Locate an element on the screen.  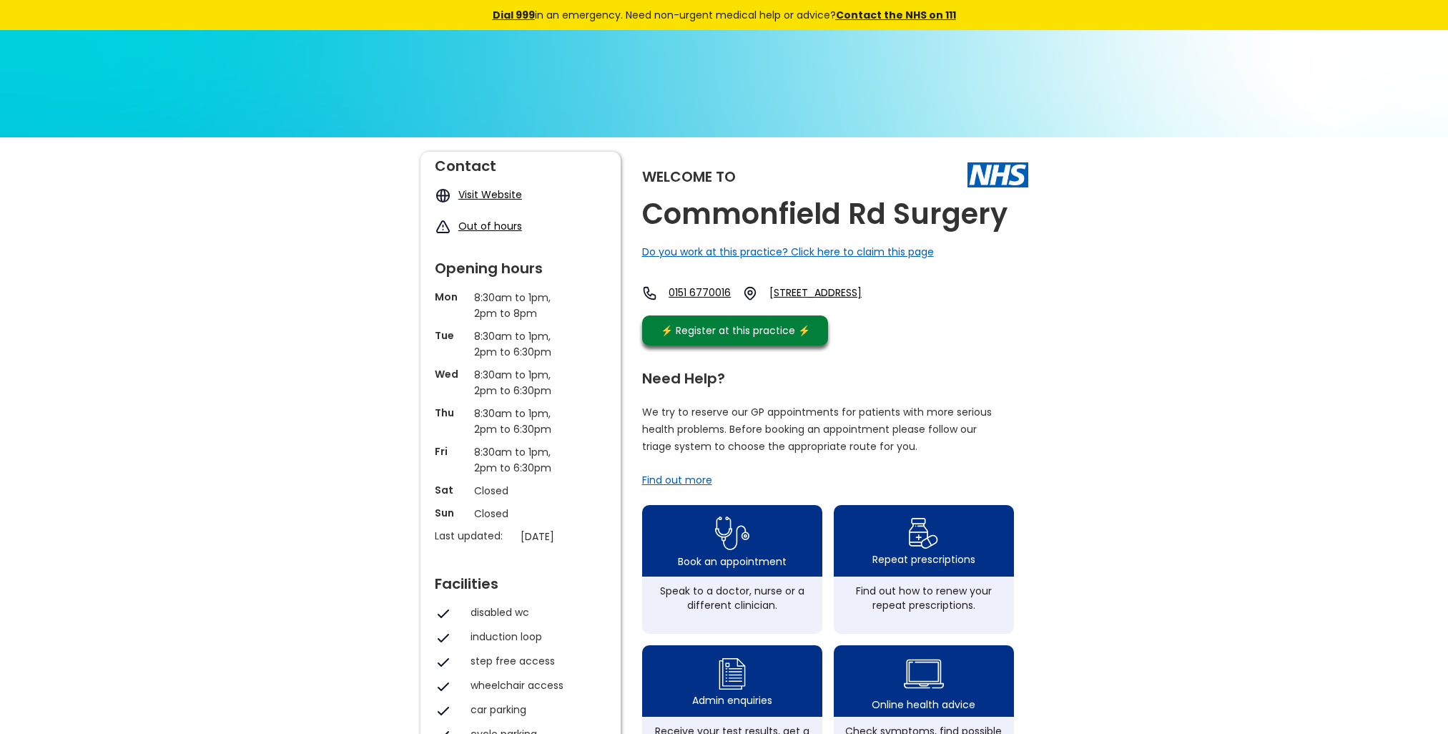
a: Find out more is located at coordinates (677, 480).